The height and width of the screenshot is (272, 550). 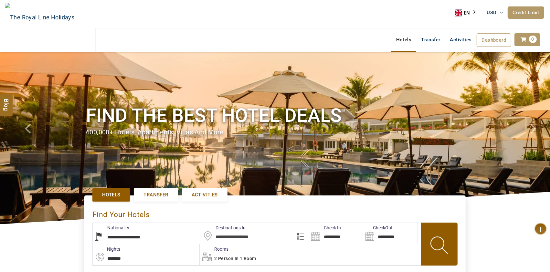 What do you see at coordinates (111, 195) in the screenshot?
I see `span: Hotels` at bounding box center [111, 195].